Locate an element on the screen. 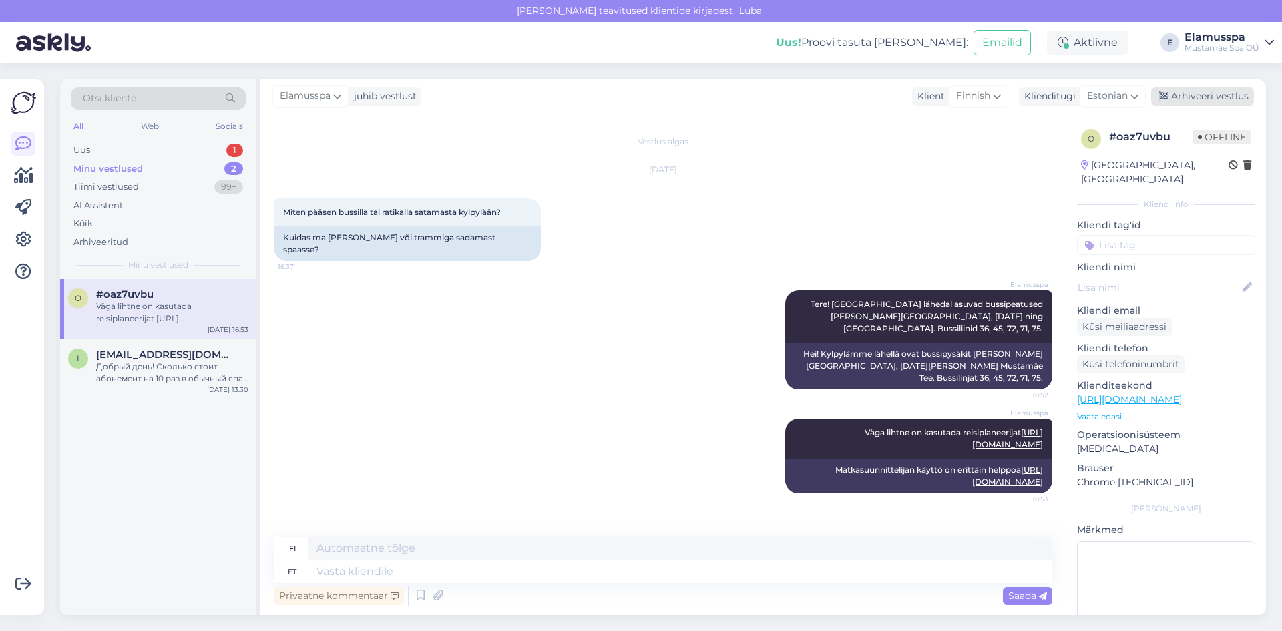  div: Küsi telefoninumbrit is located at coordinates (1130, 364).